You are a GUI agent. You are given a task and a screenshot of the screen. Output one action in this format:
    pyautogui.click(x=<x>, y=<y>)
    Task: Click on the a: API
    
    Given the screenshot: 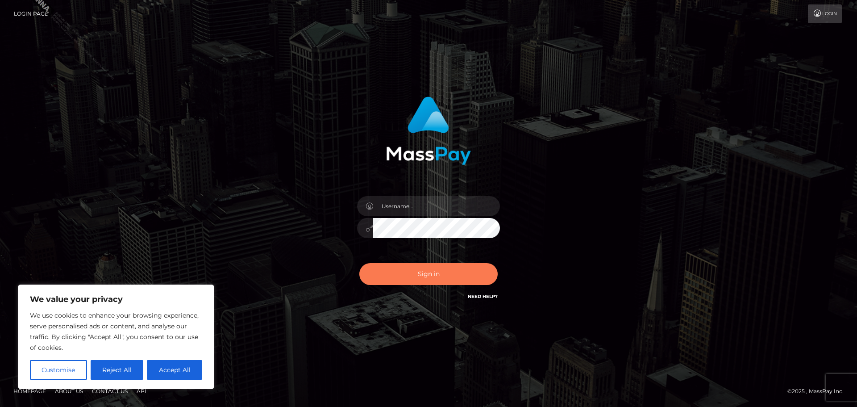 What is the action you would take?
    pyautogui.click(x=141, y=390)
    